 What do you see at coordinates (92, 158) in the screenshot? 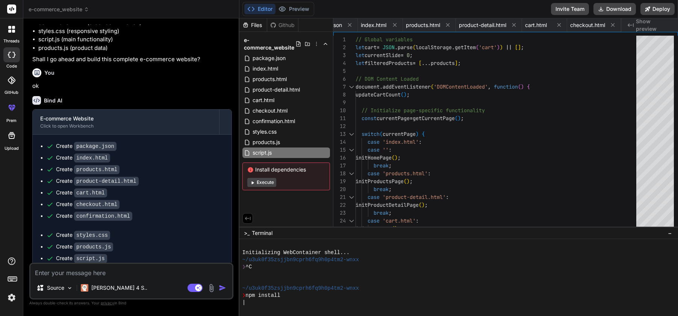
I see `code: index.html` at bounding box center [92, 158].